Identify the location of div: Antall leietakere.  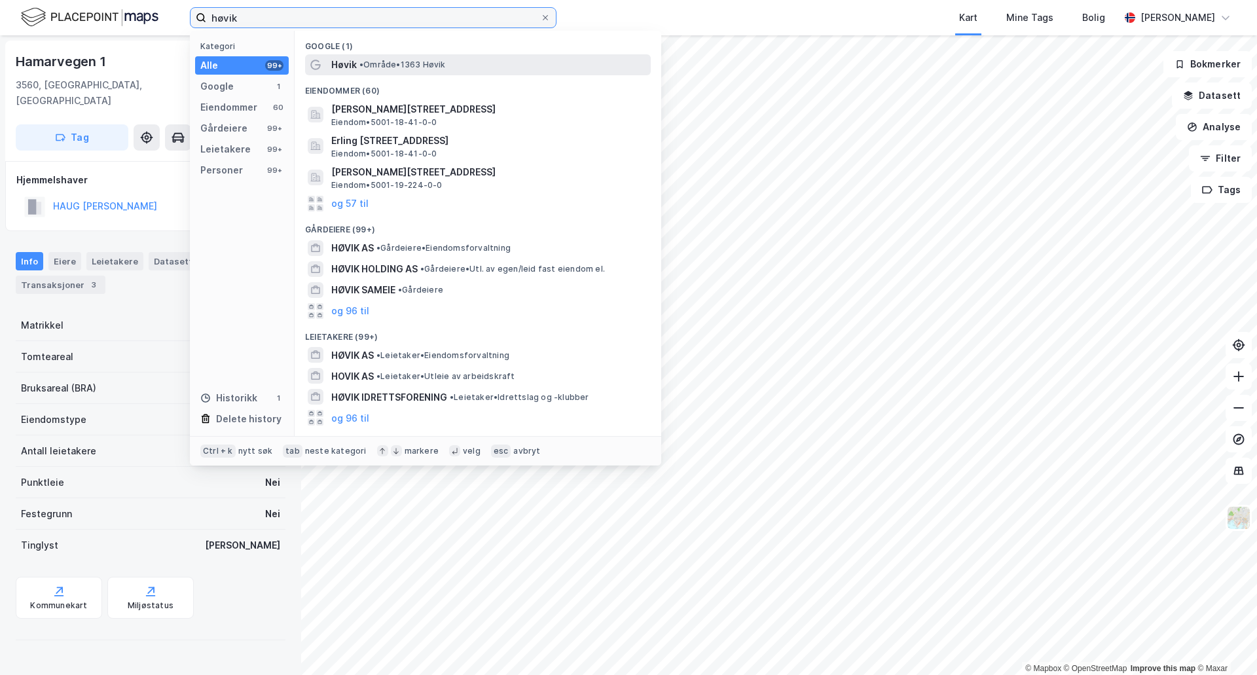
(58, 451).